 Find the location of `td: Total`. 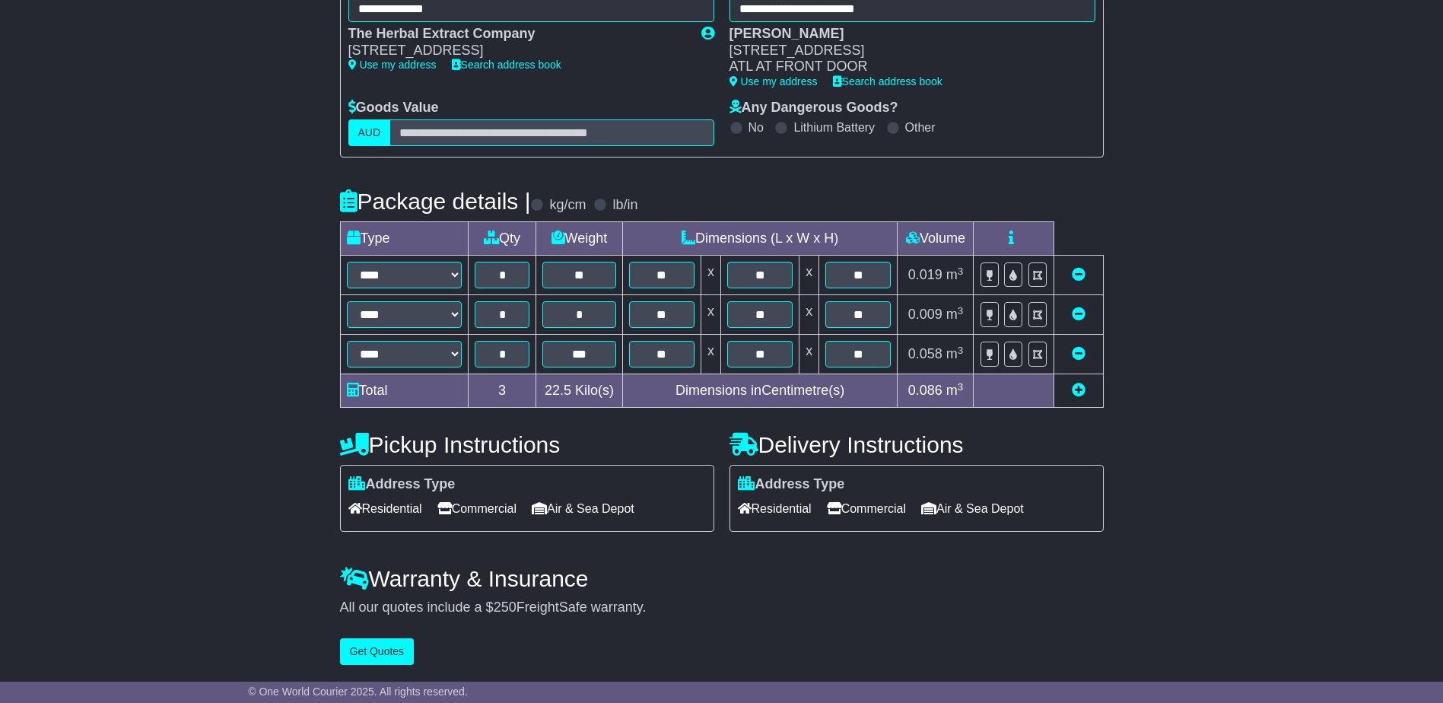

td: Total is located at coordinates (404, 391).